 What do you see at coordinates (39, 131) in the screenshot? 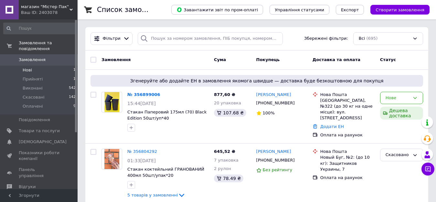
I see `span: Товари та послуги` at bounding box center [39, 131].